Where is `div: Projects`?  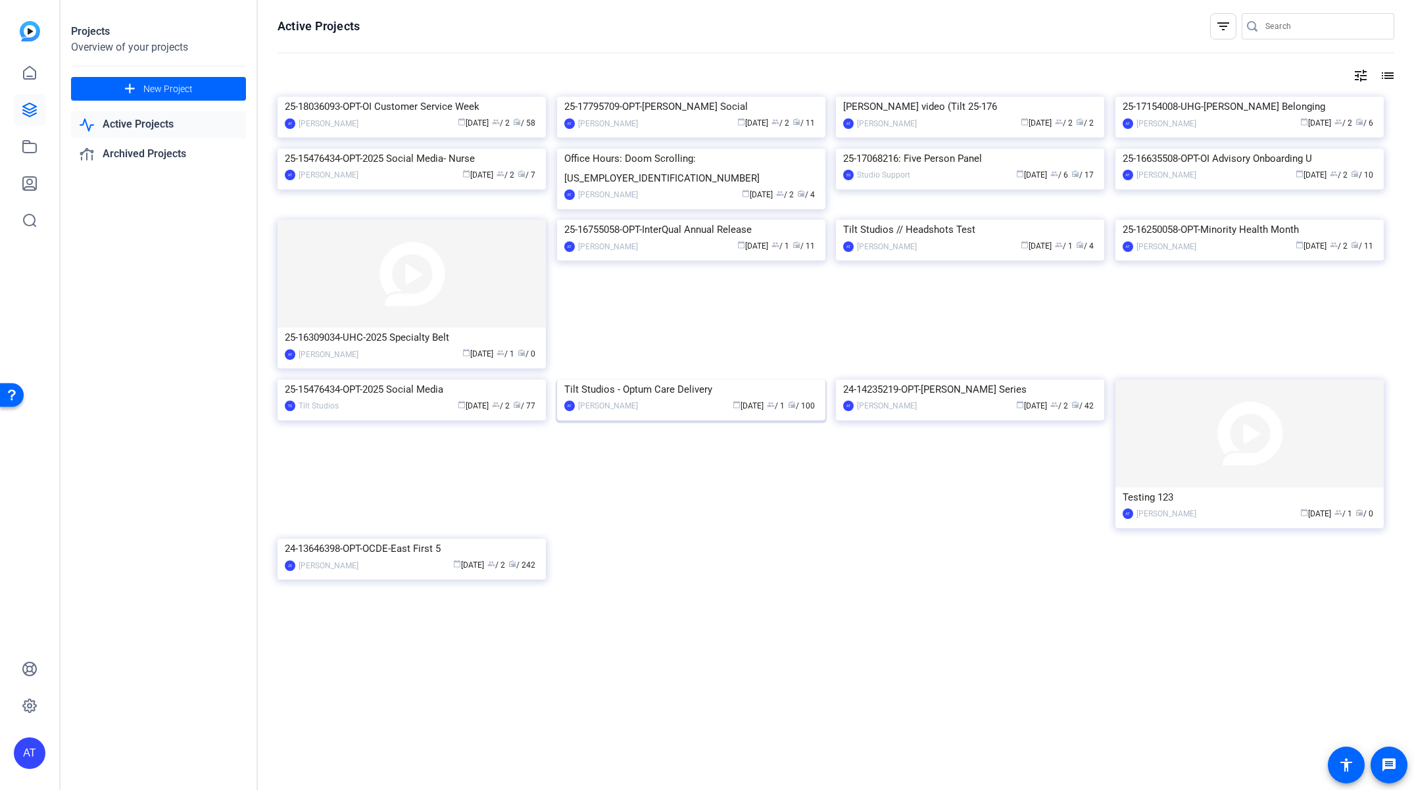
div: Projects is located at coordinates (158, 32).